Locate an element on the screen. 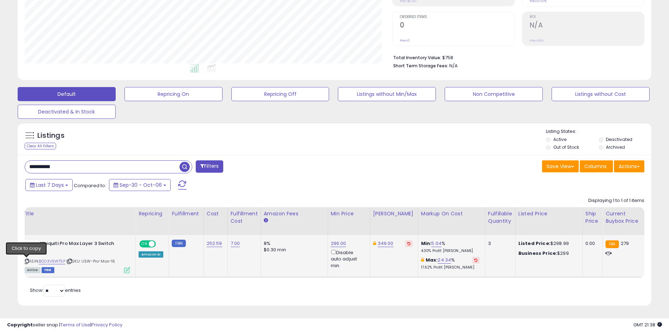  span: Columns is located at coordinates (595, 166).